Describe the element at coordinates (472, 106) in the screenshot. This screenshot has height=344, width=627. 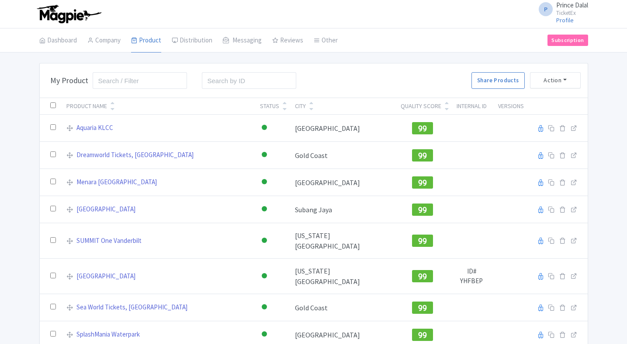
I see `th: Internal ID` at that location.